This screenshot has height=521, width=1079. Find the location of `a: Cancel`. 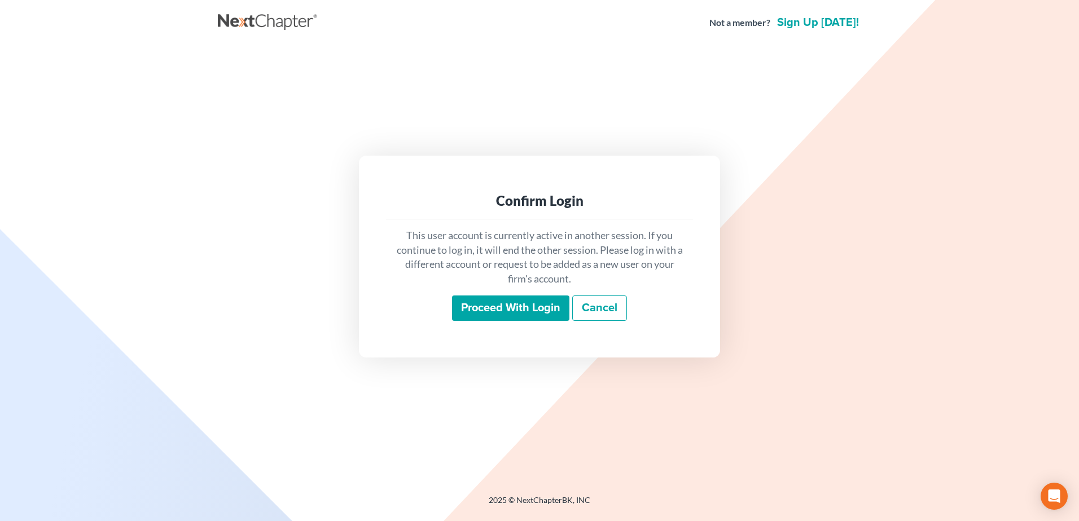

a: Cancel is located at coordinates (599, 309).